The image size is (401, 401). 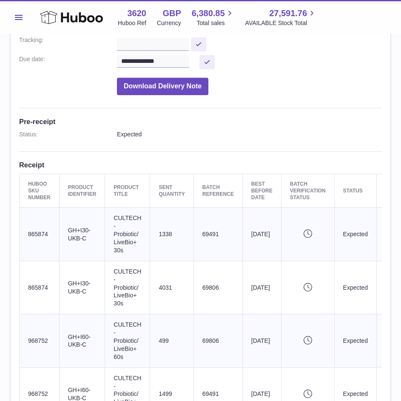 I want to click on a: 6,380.85 Total sales, so click(x=213, y=17).